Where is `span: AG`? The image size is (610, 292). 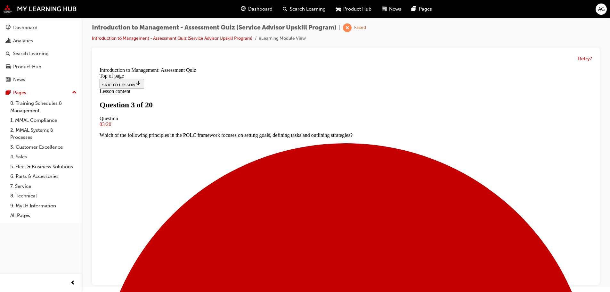
span: AG is located at coordinates (602, 9).